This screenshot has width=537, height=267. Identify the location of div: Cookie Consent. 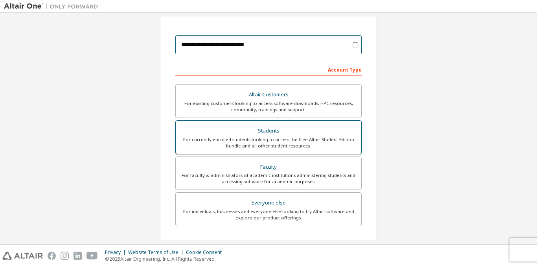
(206, 252).